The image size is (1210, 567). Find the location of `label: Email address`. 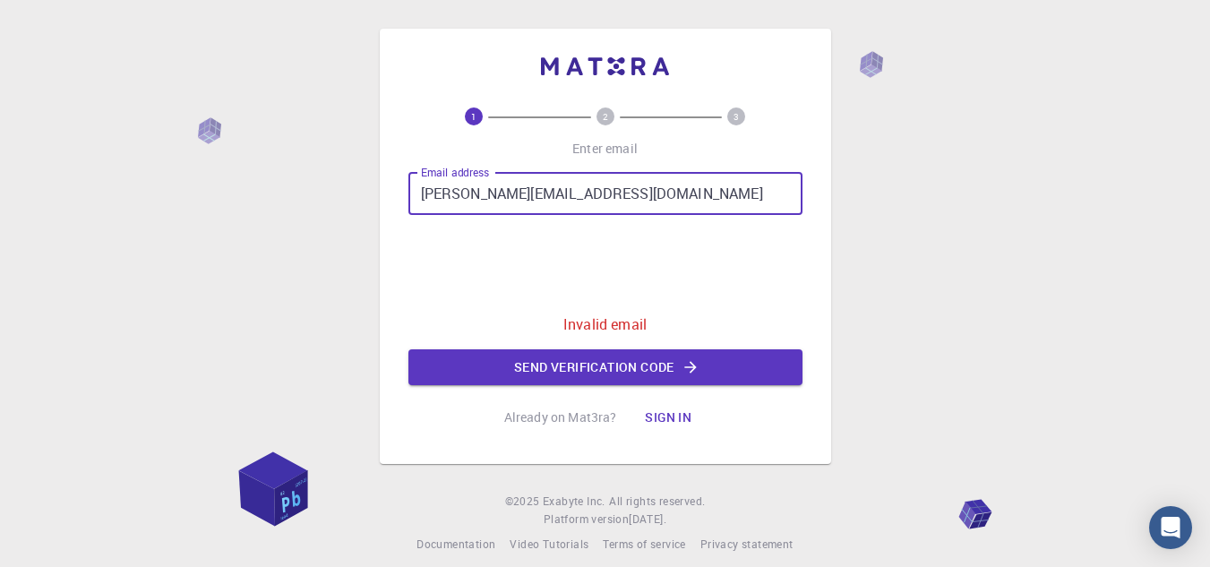

label: Email address is located at coordinates (455, 172).